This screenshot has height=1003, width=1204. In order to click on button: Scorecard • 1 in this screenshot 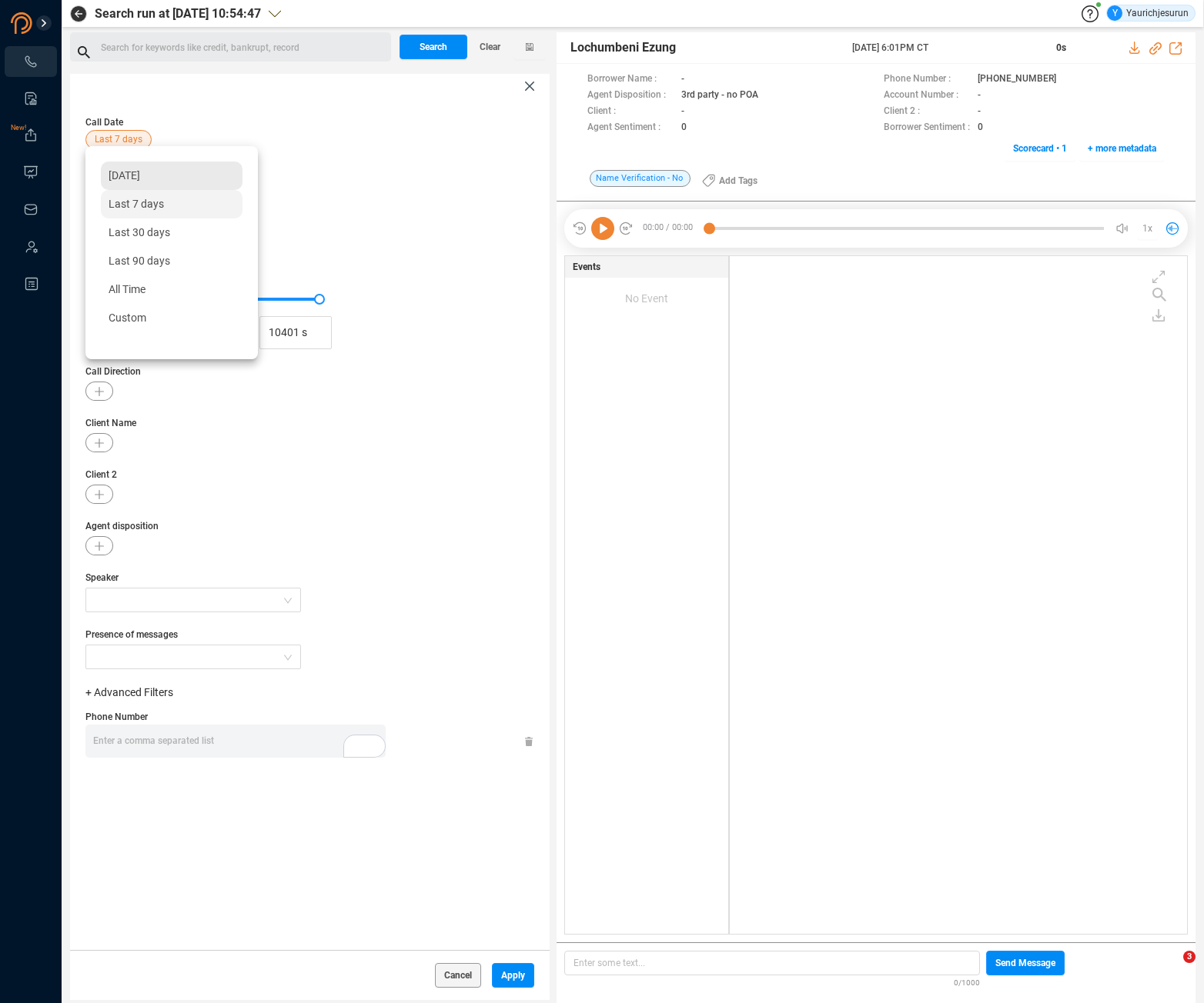, I will do `click(1040, 148)`.